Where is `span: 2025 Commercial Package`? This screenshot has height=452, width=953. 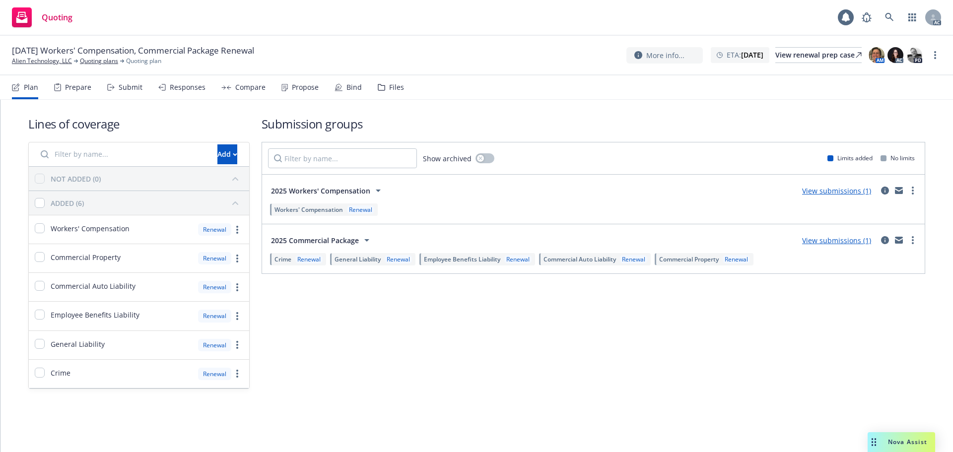 span: 2025 Commercial Package is located at coordinates (315, 240).